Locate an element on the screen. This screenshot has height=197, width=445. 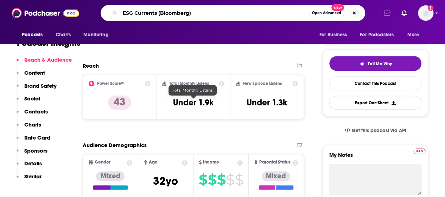
p: Reach & Audience is located at coordinates (48, 59).